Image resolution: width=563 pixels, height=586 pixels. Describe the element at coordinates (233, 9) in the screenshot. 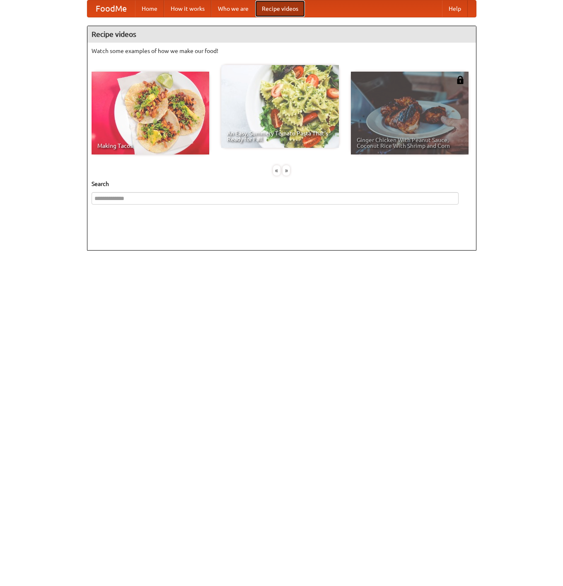

I see `a: Who we are` at that location.